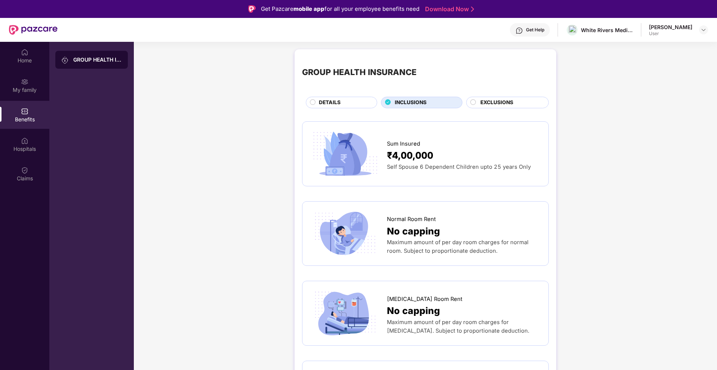 This screenshot has height=370, width=717. What do you see at coordinates (33, 30) in the screenshot?
I see `img: New Pazcare Logo` at bounding box center [33, 30].